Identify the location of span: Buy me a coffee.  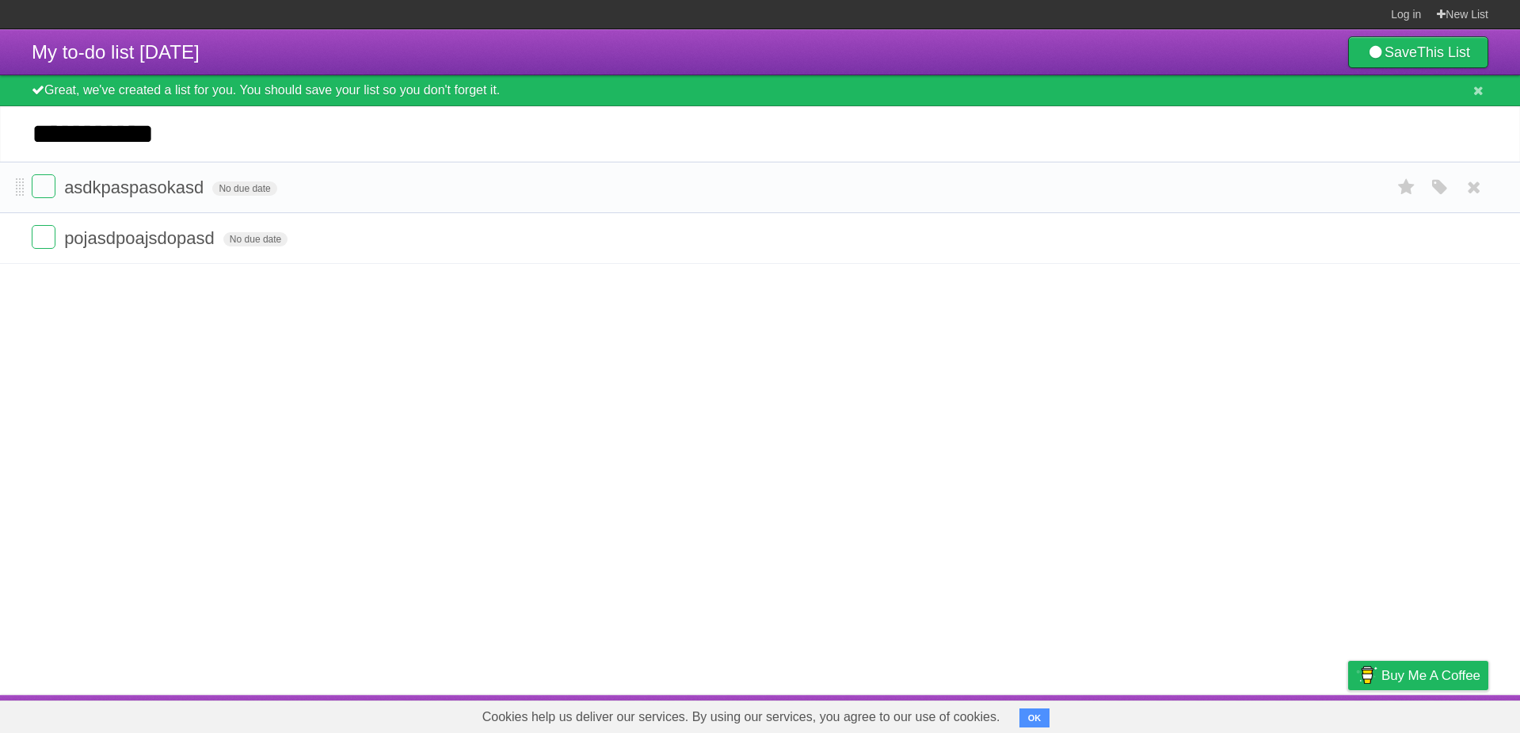
(1430, 675).